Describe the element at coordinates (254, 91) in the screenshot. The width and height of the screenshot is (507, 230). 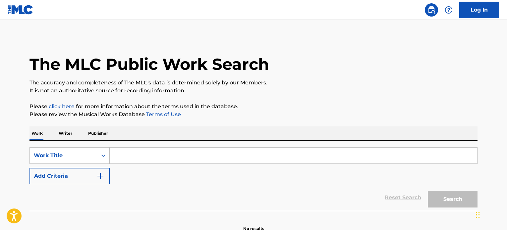
I see `p: It is not an authoritative source for recording information.` at that location.